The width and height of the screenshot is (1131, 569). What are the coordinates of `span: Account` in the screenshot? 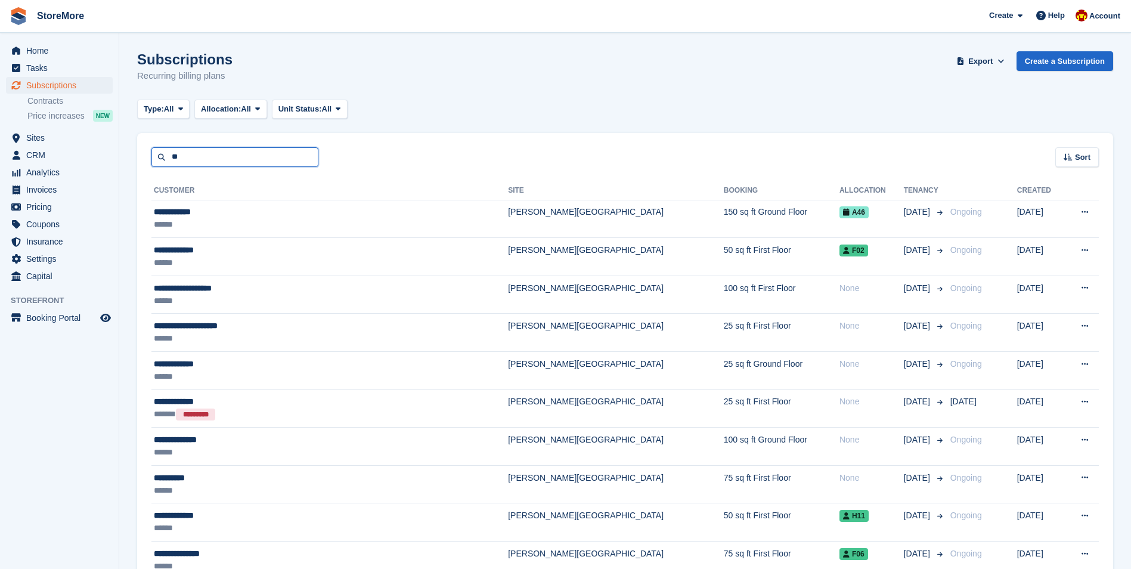 It's located at (1105, 16).